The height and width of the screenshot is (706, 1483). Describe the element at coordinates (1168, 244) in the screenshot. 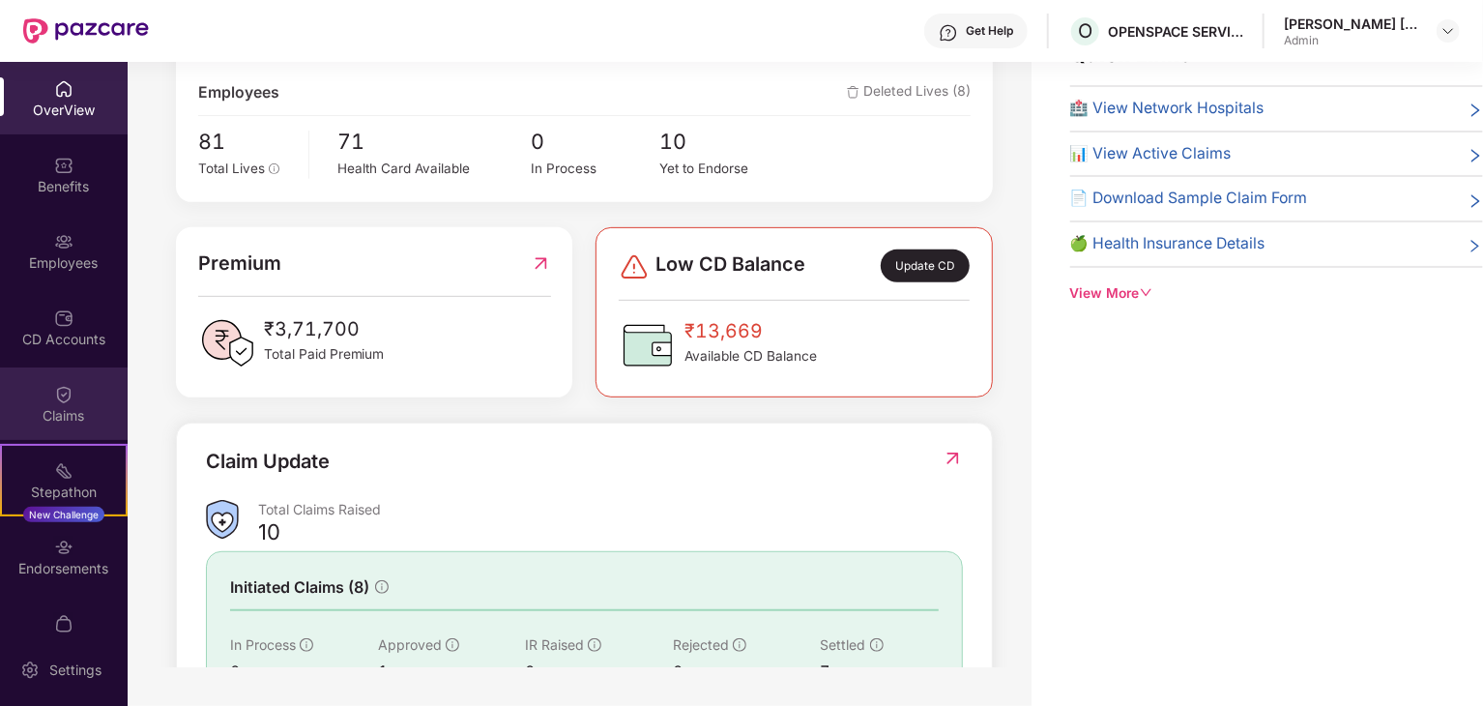

I see `span: 🍏 Health Insurance Details` at that location.